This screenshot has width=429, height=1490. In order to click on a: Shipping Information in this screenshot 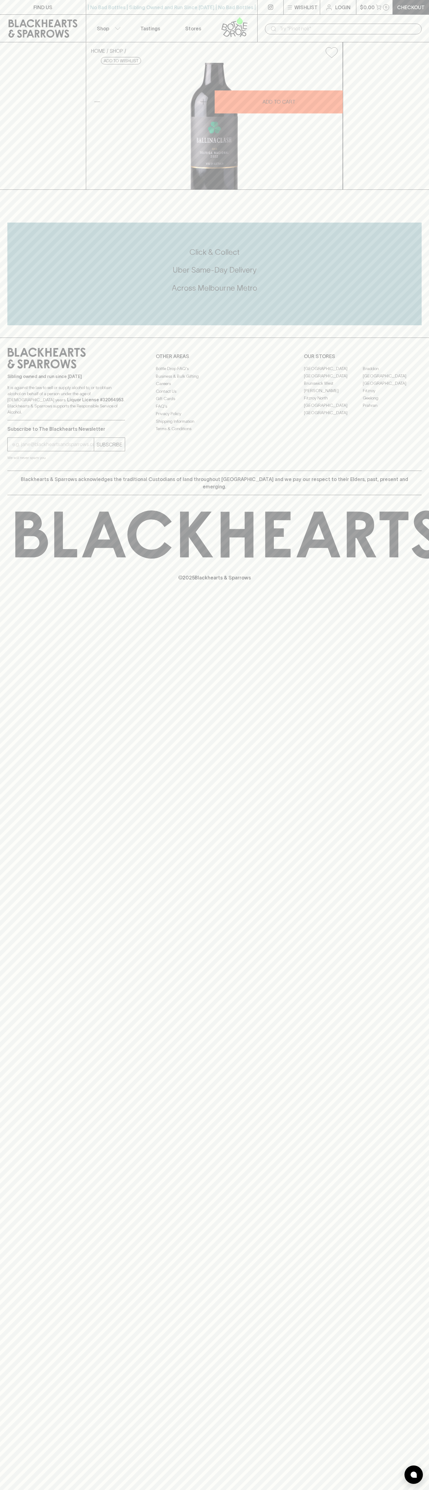, I will do `click(215, 421)`.